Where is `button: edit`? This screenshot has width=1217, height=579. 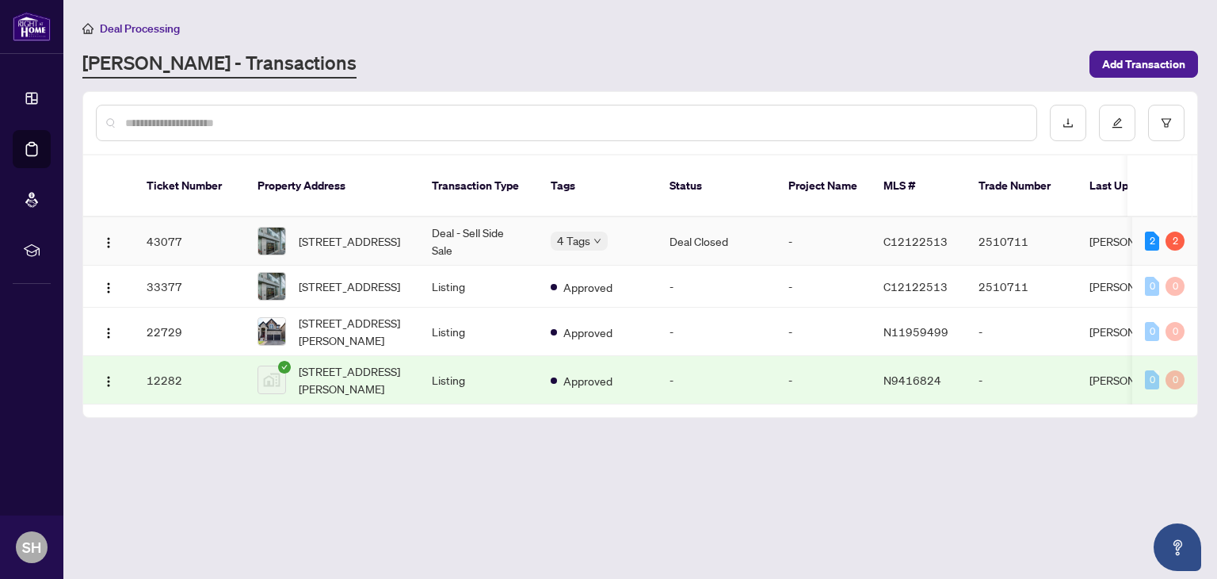
button: edit is located at coordinates (1117, 123).